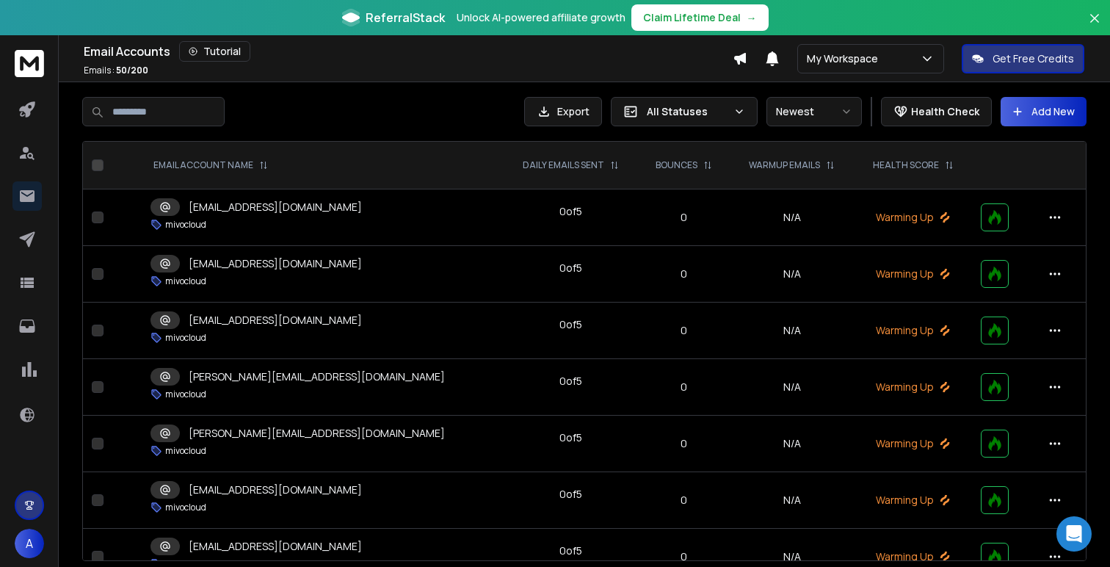 Image resolution: width=1110 pixels, height=567 pixels. Describe the element at coordinates (1033, 59) in the screenshot. I see `p: Get Free Credits` at that location.